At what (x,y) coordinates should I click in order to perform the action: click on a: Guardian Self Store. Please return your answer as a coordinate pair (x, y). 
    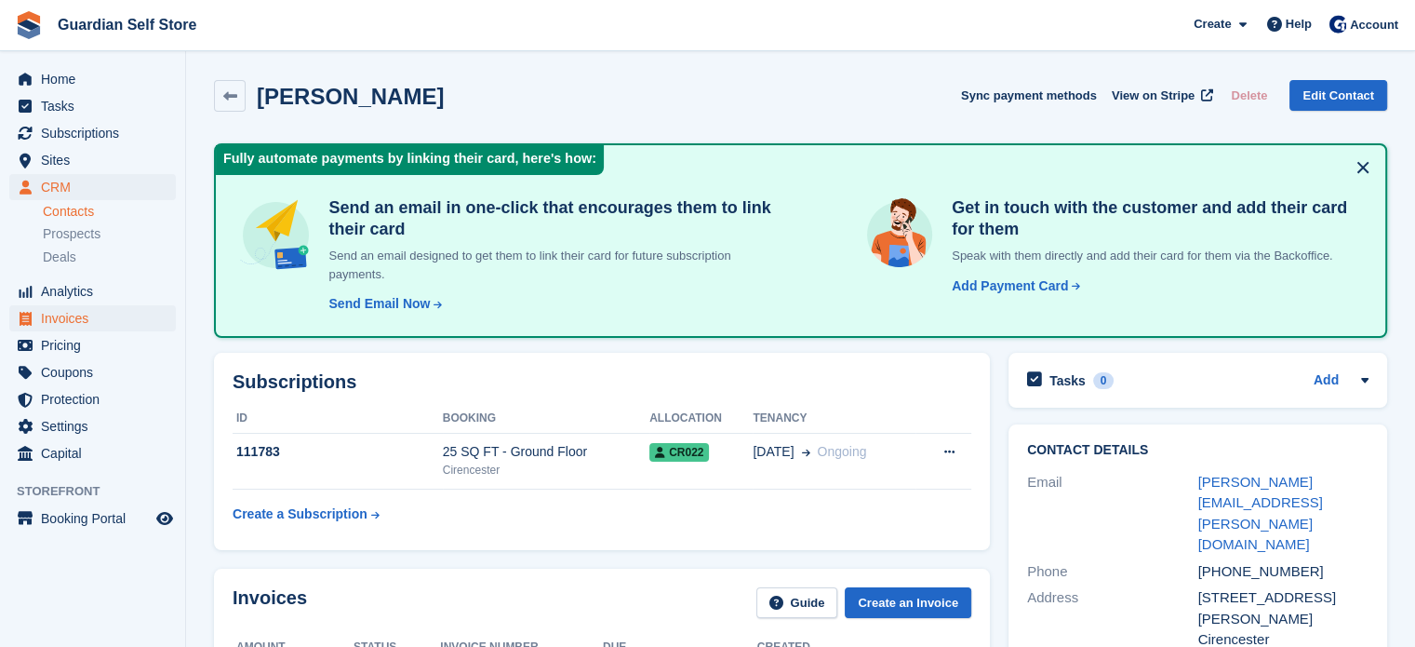
    Looking at the image, I should click on (127, 24).